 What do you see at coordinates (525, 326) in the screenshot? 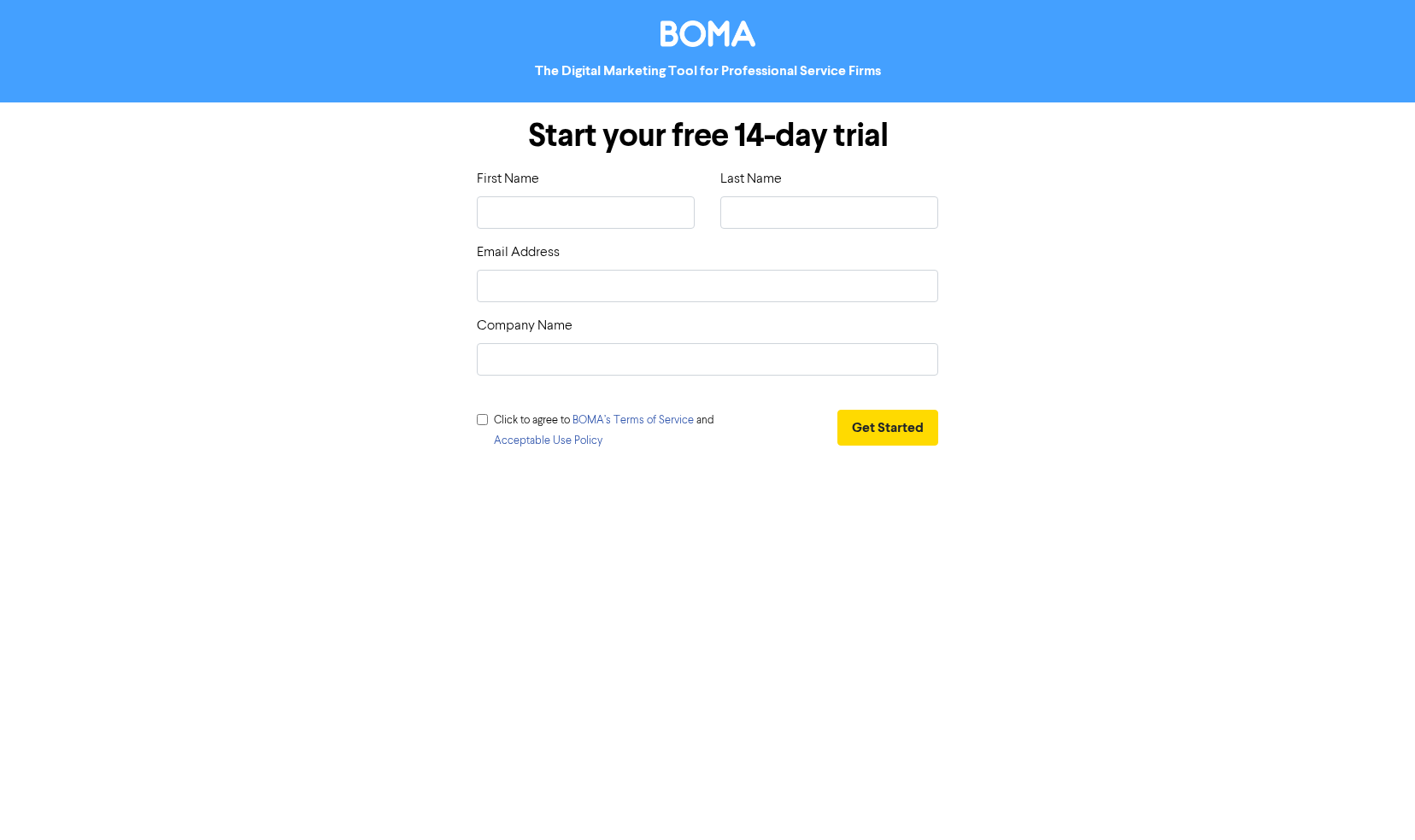
I see `label: Company Name` at bounding box center [525, 326].